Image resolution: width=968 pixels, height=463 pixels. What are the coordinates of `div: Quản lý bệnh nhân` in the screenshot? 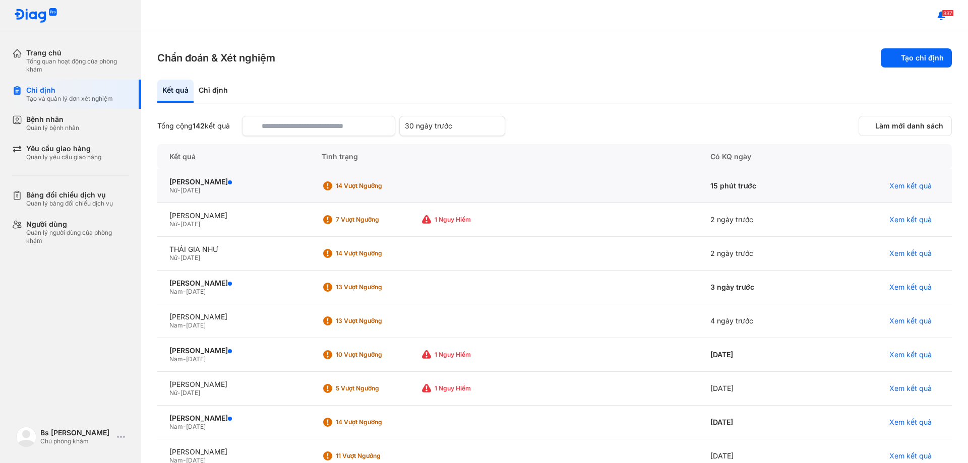 It's located at (52, 128).